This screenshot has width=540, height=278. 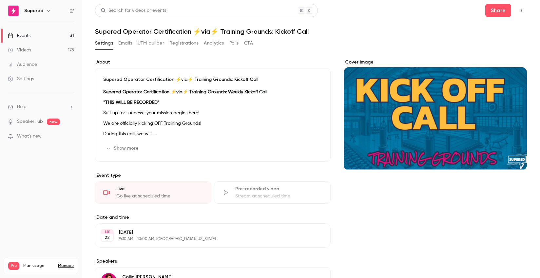 What do you see at coordinates (133, 10) in the screenshot?
I see `div: Search for videos or events` at bounding box center [133, 10].